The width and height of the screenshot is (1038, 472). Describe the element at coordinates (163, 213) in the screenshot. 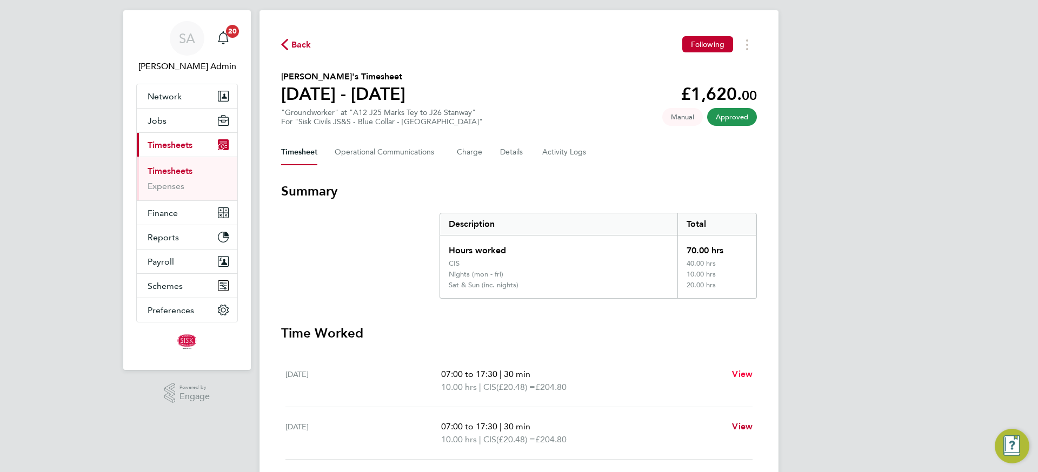

I see `span: Finance` at that location.